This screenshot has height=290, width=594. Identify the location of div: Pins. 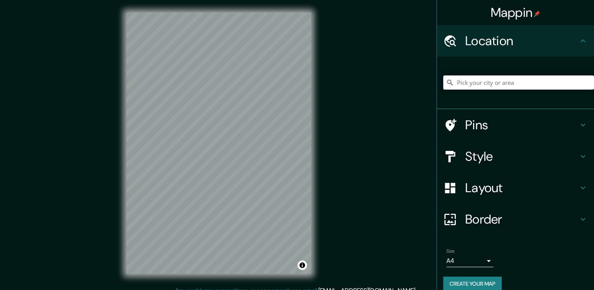
(515, 125).